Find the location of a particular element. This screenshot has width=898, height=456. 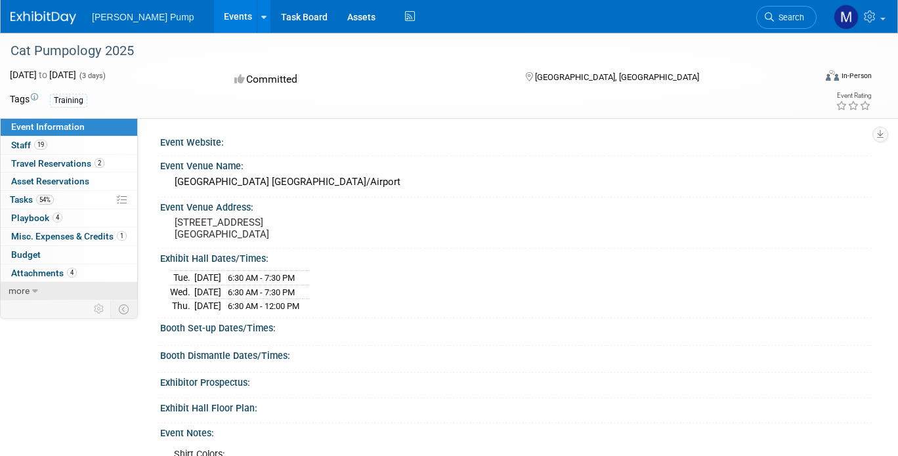

a: Misc. Expenses & Credits1 is located at coordinates (69, 236).